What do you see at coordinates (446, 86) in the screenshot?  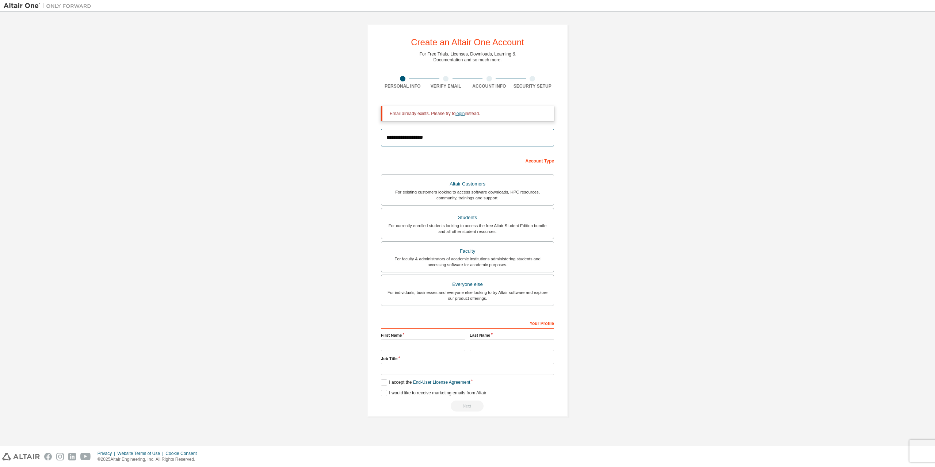 I see `div: Verify Email` at bounding box center [446, 86].